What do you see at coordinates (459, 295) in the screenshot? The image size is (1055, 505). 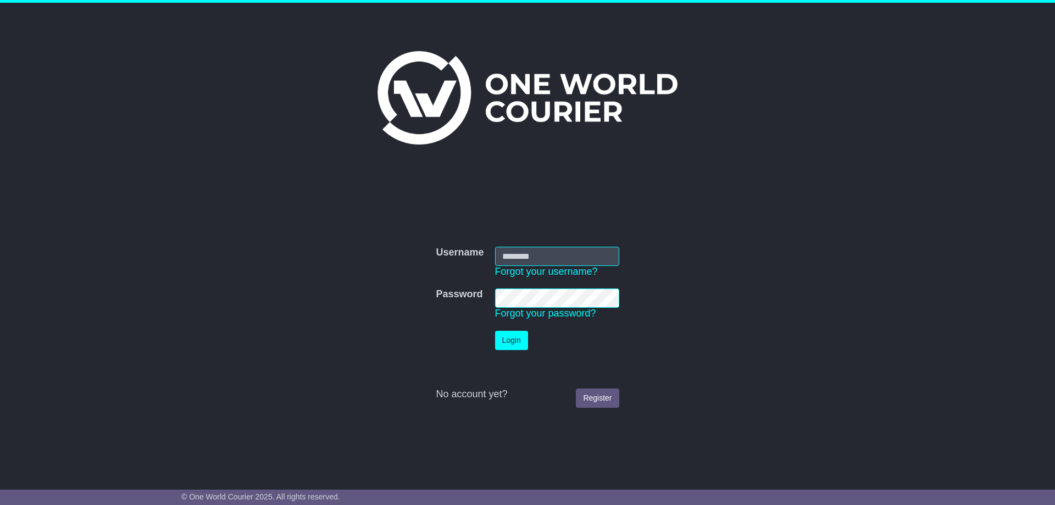 I see `label: Password` at bounding box center [459, 295].